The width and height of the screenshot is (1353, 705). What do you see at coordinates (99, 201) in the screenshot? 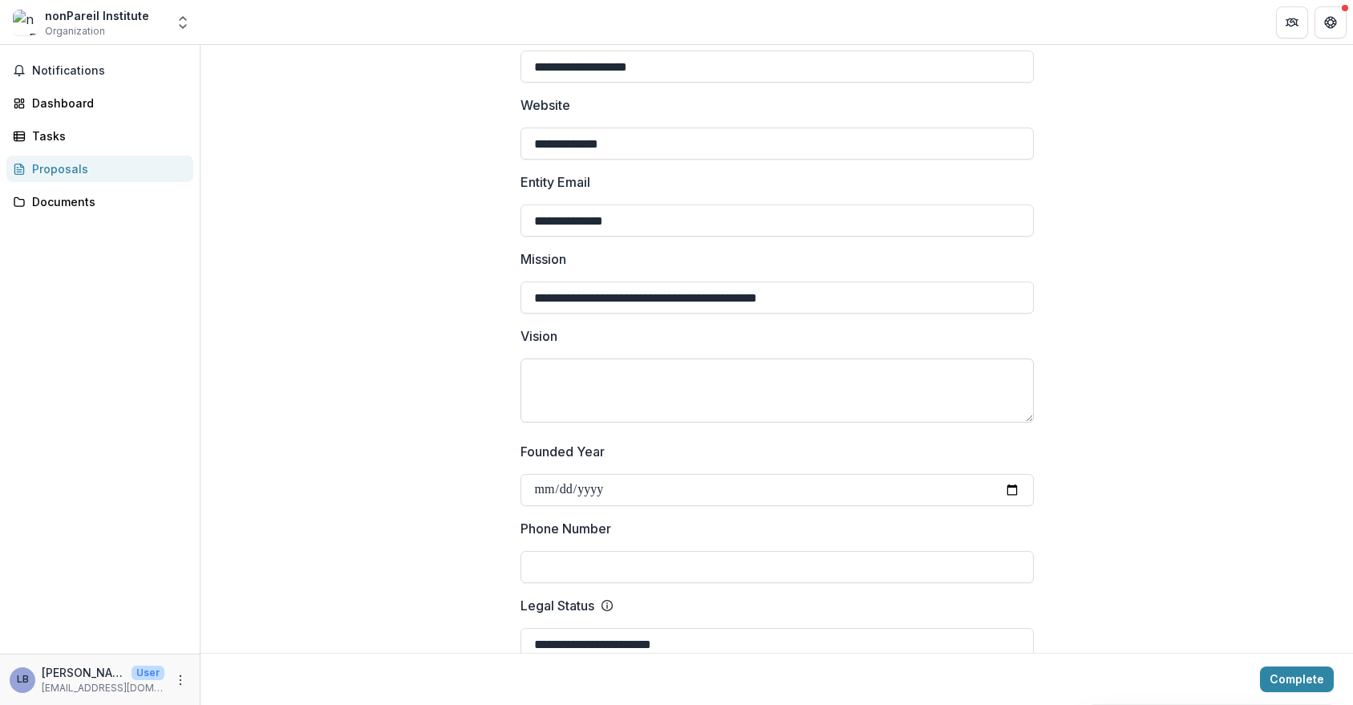
I see `a: Documents` at bounding box center [99, 201].